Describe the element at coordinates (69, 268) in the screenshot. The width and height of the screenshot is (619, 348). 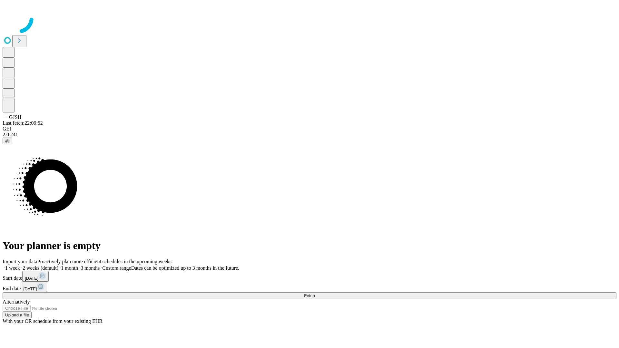
I see `span: 1 month` at that location.